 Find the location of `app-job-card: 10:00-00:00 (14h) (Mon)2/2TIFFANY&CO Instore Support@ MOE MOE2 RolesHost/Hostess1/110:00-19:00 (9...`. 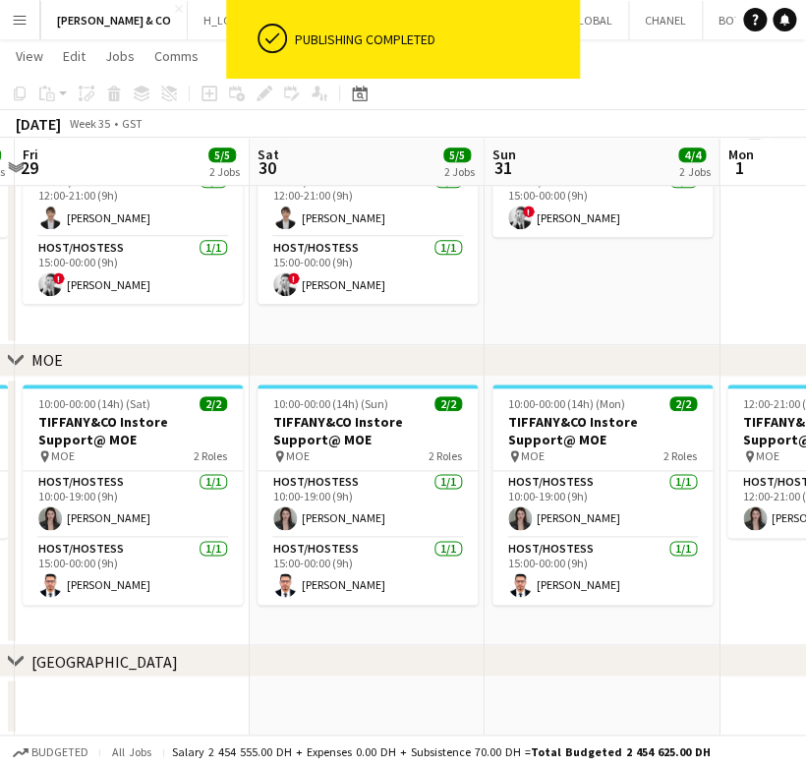

app-job-card: 10:00-00:00 (14h) (Mon)2/2TIFFANY&CO Instore Support@ MOE MOE2 RolesHost/Hostess1/110:00-19:00 (9... is located at coordinates (603, 495).